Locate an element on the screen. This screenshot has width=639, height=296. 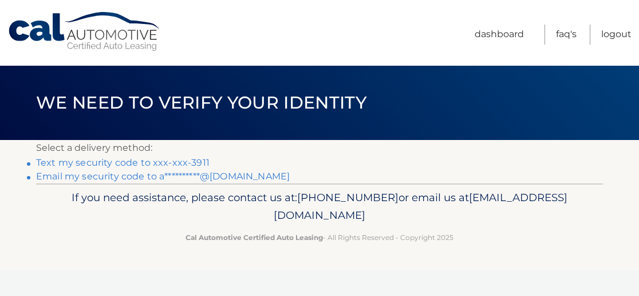
a: Logout is located at coordinates (616, 34).